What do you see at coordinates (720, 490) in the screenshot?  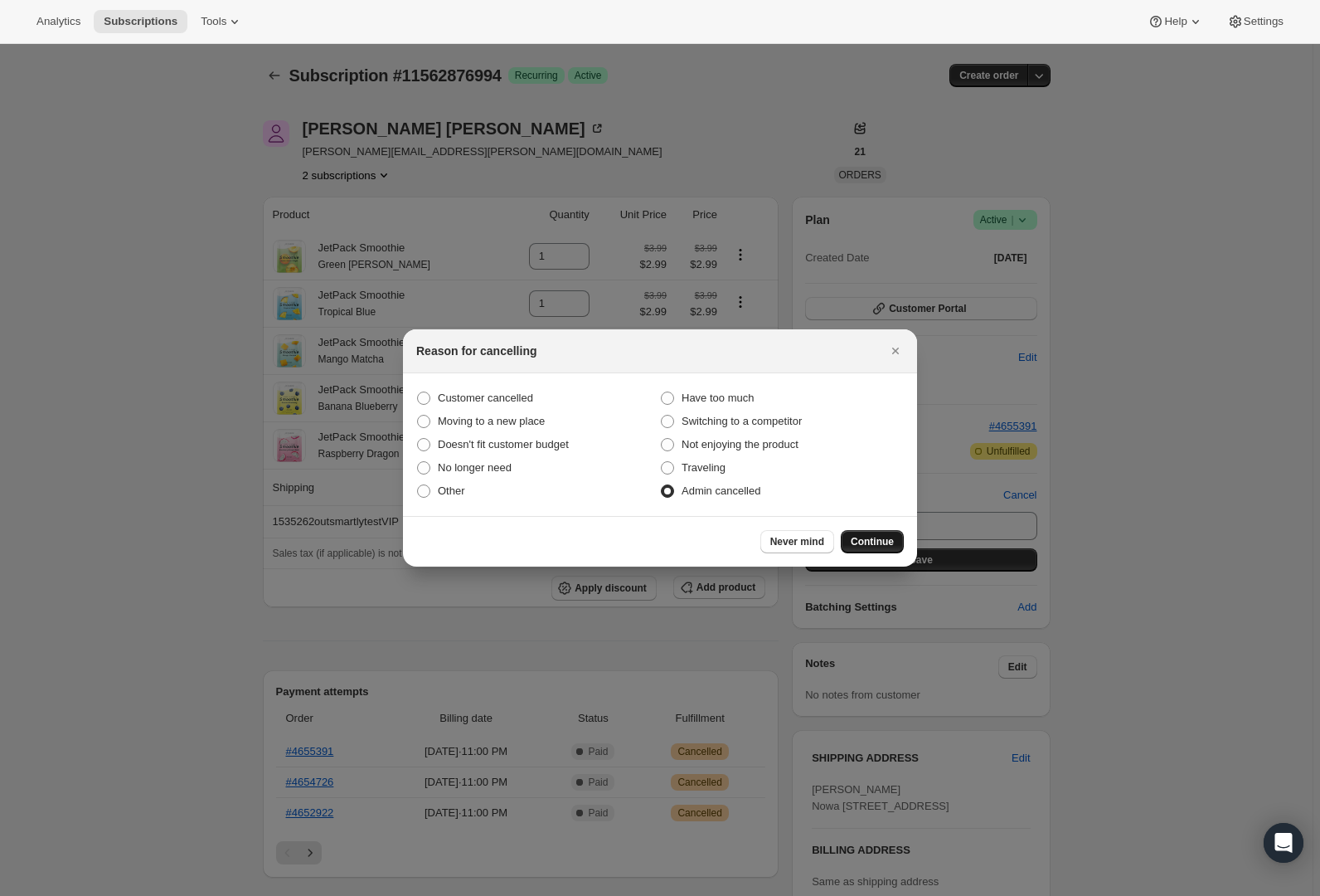 I see `span: Admin cancelled` at bounding box center [720, 490].